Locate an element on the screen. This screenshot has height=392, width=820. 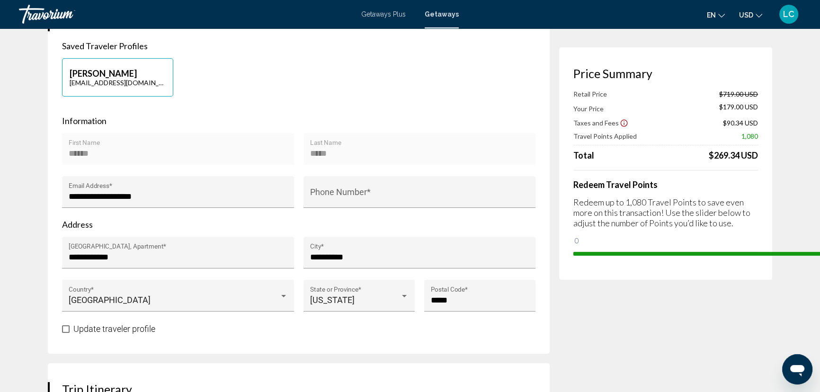
span: Getaways Plus is located at coordinates (384, 14).